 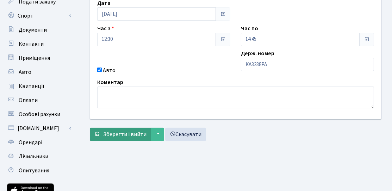 I want to click on span: Документи, so click(x=33, y=30).